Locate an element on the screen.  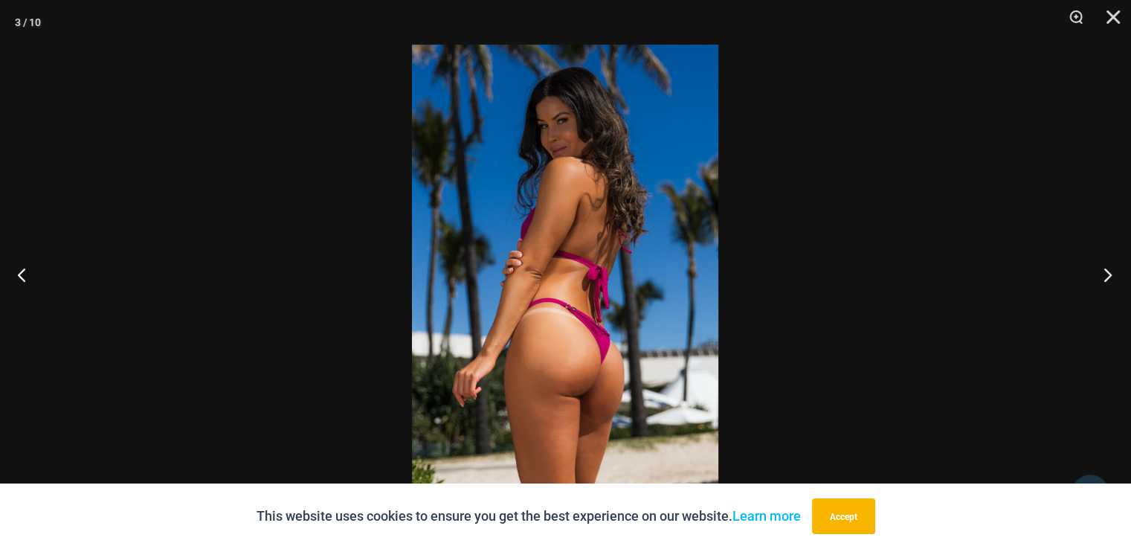
a: Learn more is located at coordinates (767, 515).